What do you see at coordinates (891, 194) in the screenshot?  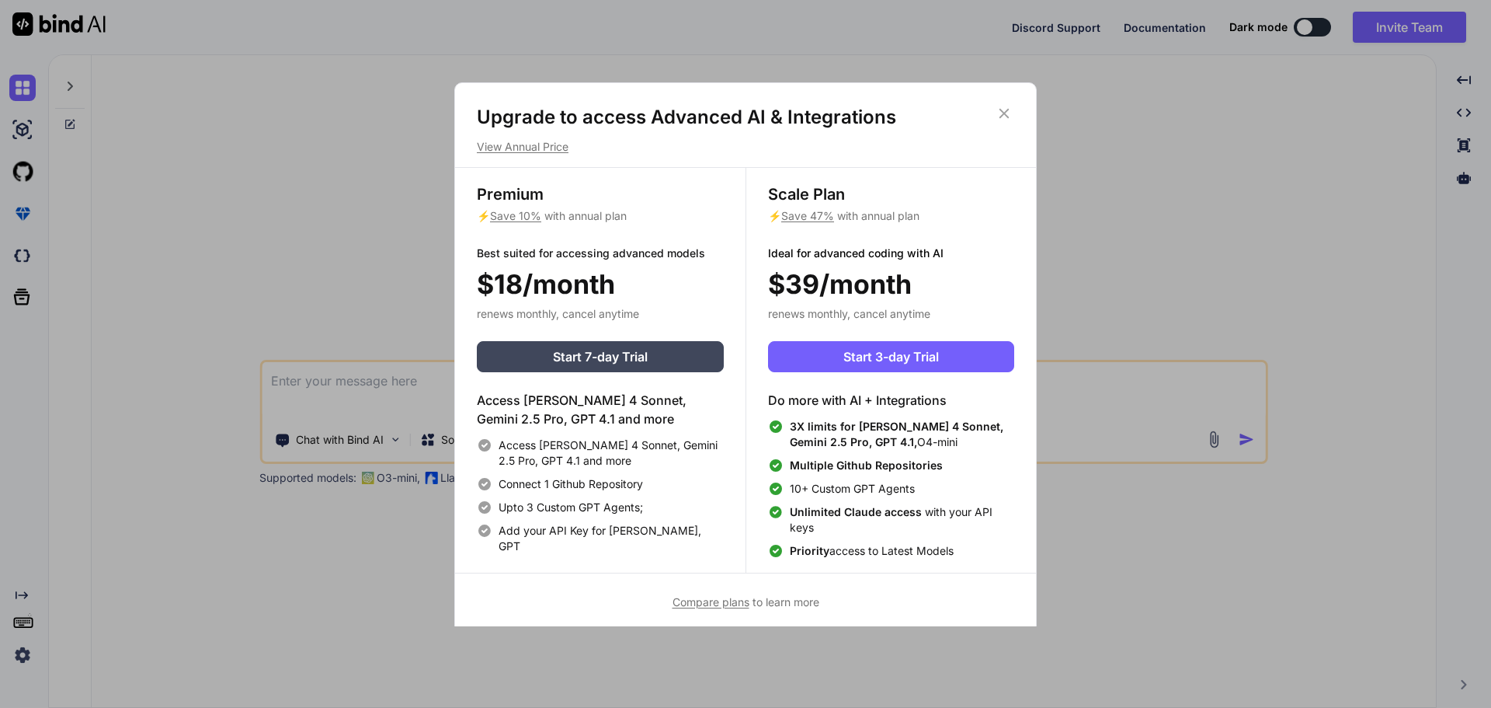 I see `h3: Scale Plan` at bounding box center [891, 194].